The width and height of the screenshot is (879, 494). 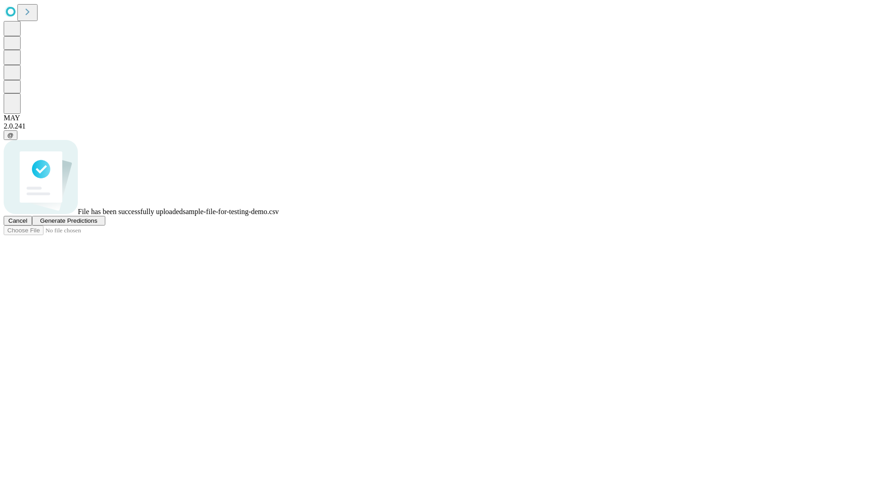 I want to click on span: Generate Predictions, so click(x=68, y=221).